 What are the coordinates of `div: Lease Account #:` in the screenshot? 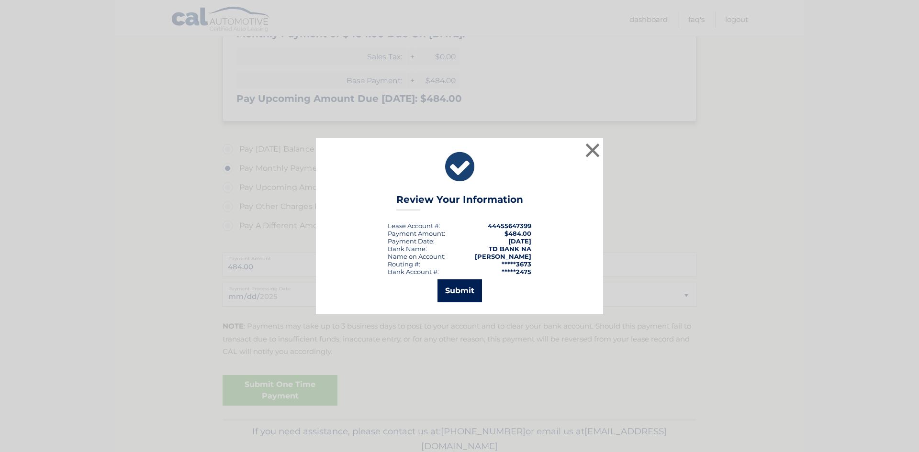 It's located at (414, 226).